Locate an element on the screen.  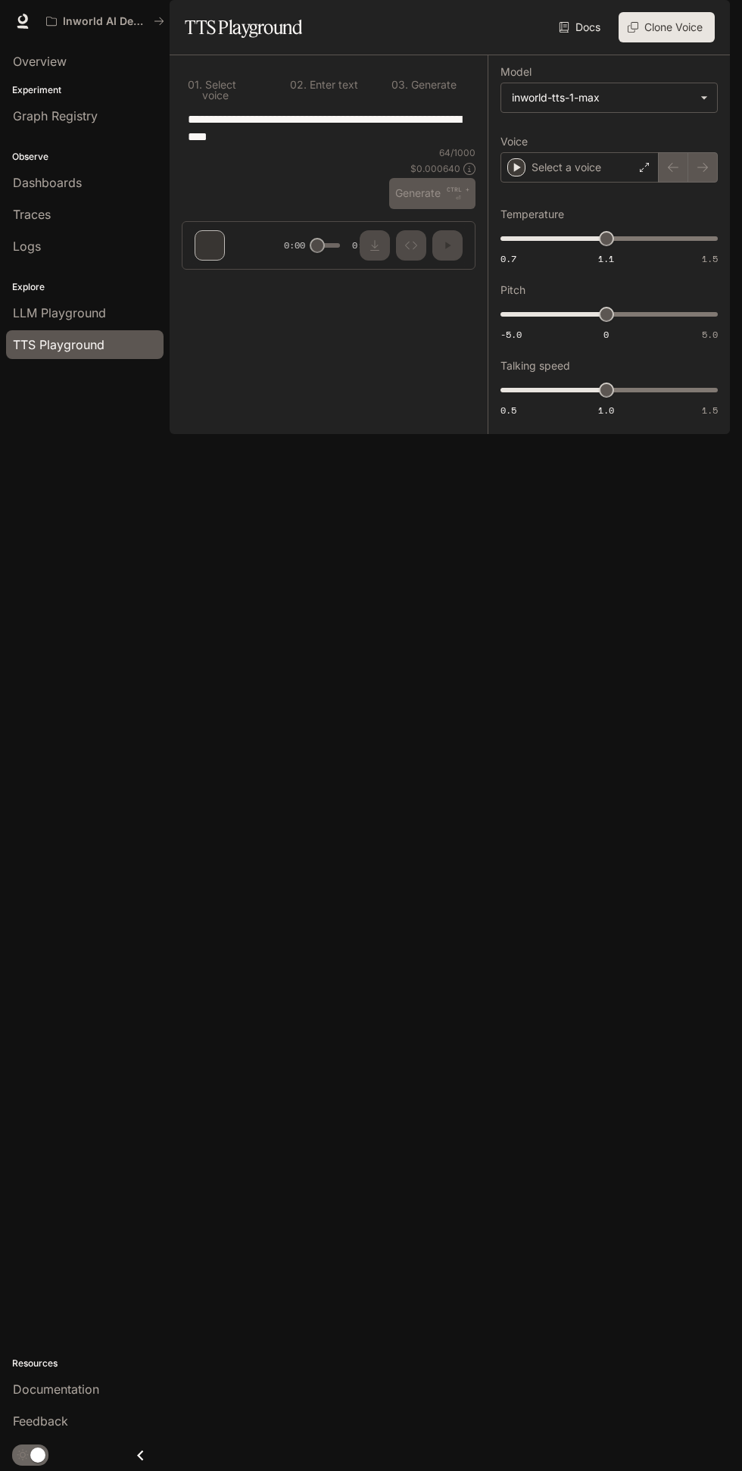
p: Voice is located at coordinates (514, 142).